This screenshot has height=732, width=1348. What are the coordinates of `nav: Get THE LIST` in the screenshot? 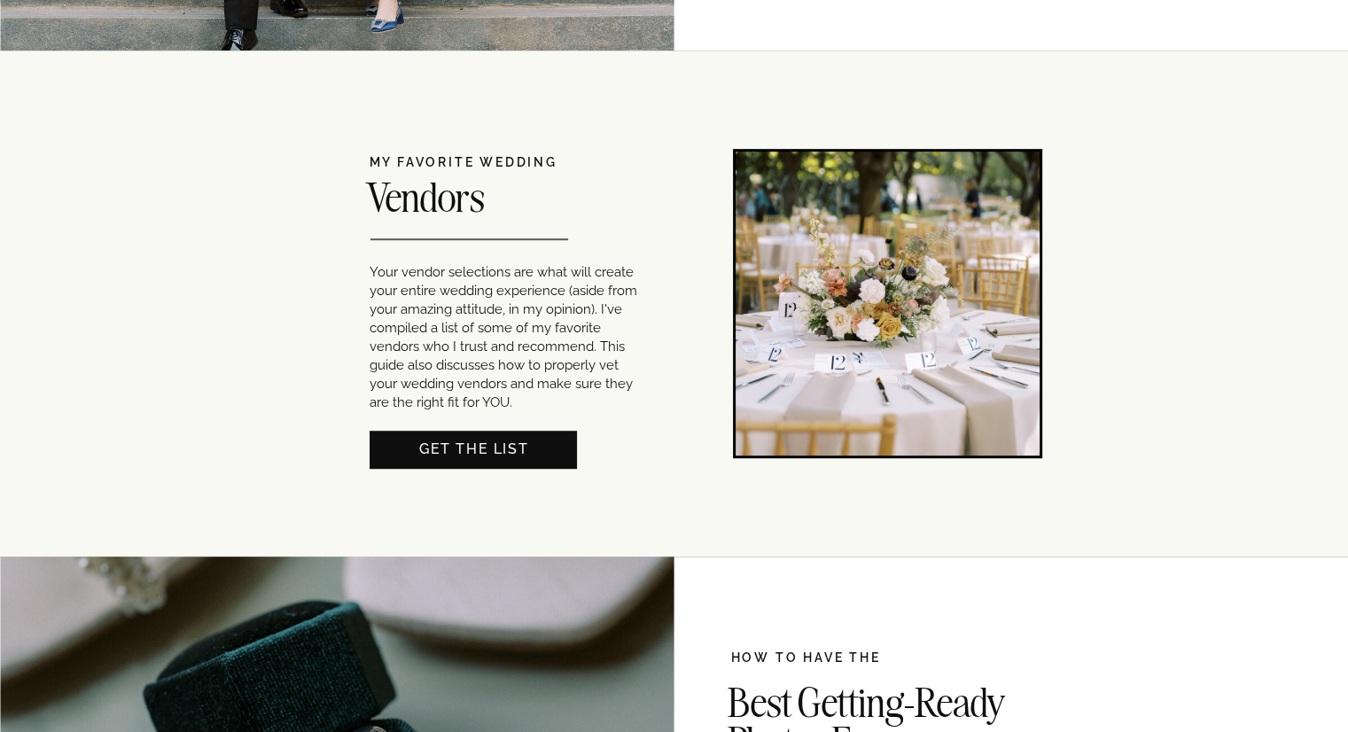 It's located at (474, 448).